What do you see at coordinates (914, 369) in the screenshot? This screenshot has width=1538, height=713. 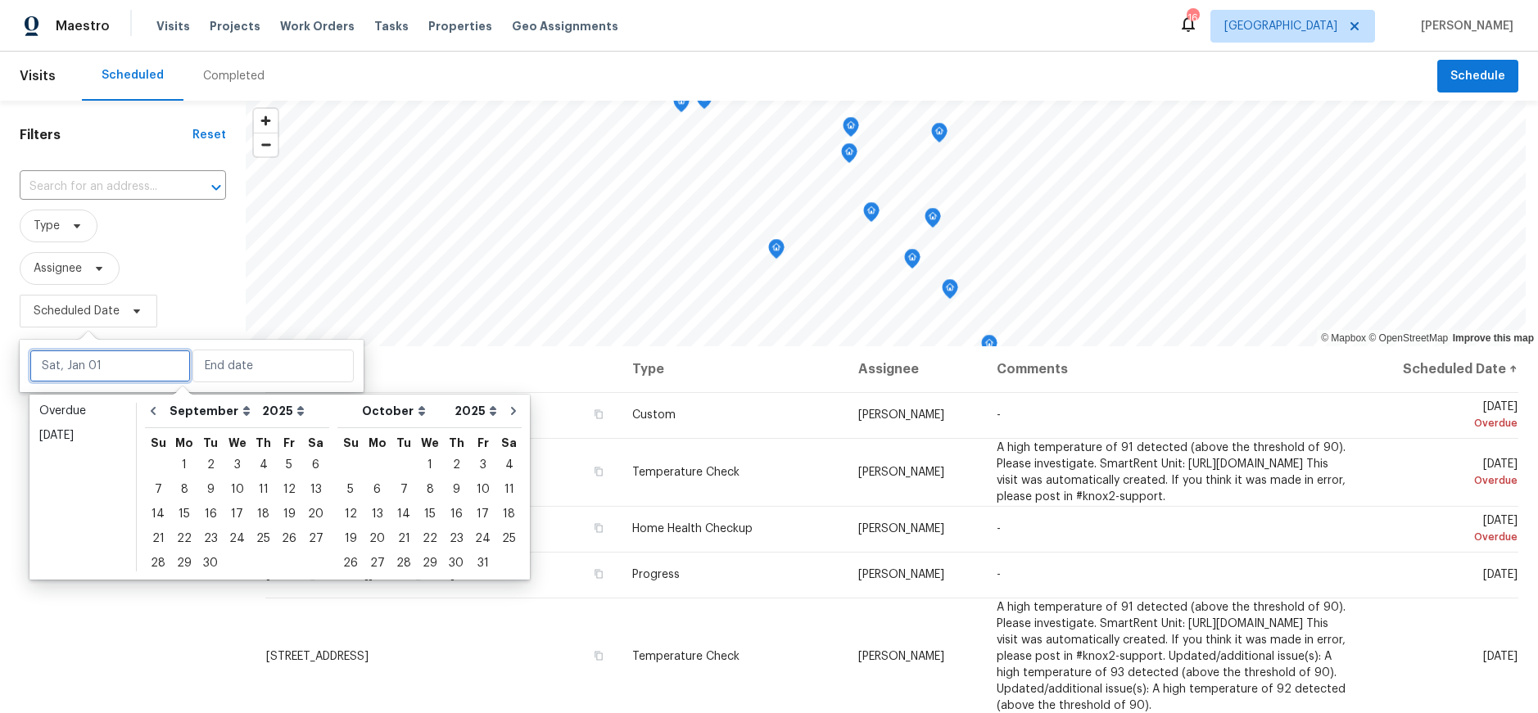 I see `th: Assignee` at bounding box center [914, 369].